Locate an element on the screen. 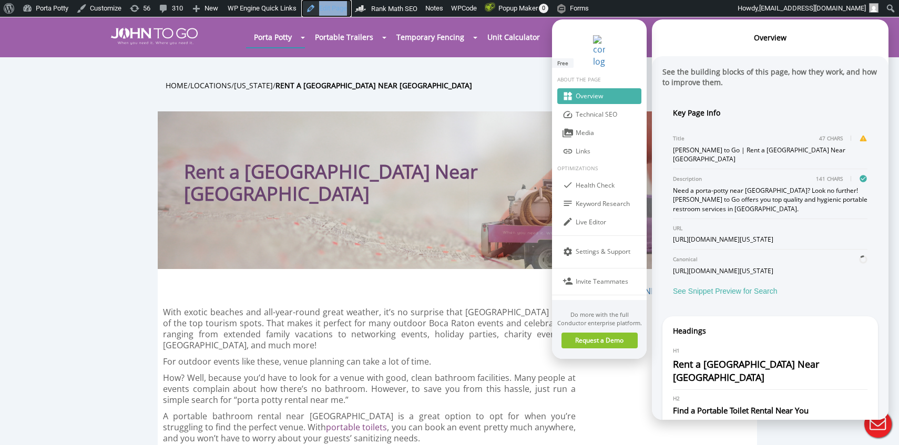 The image size is (899, 445). div: Key Page Info is located at coordinates (770, 113).